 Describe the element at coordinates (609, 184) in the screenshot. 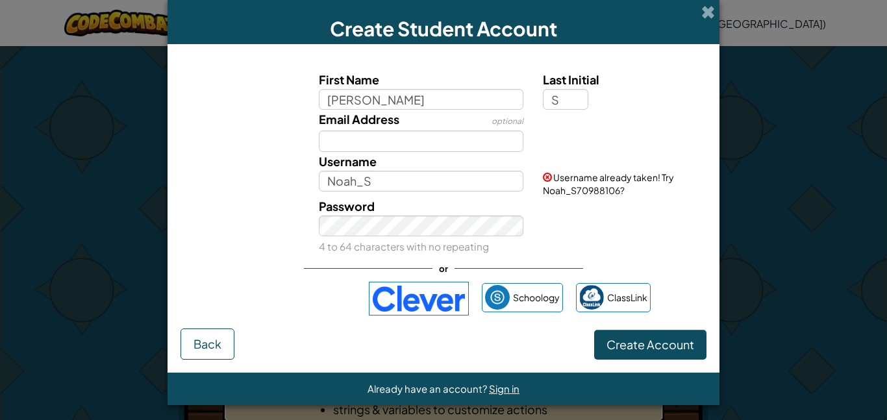

I see `span: Username already taken! Try Noah_S70988106?` at that location.